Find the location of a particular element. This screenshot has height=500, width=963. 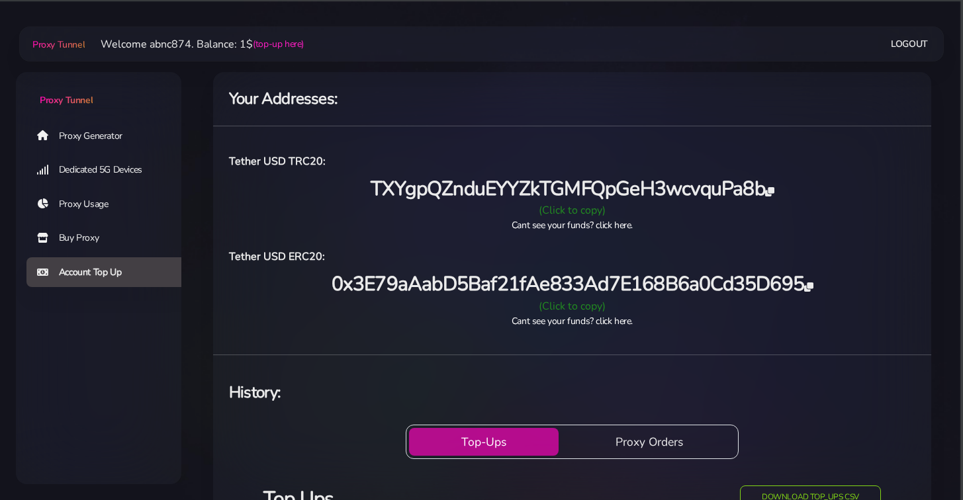

a: Proxy Generator is located at coordinates (109, 136).